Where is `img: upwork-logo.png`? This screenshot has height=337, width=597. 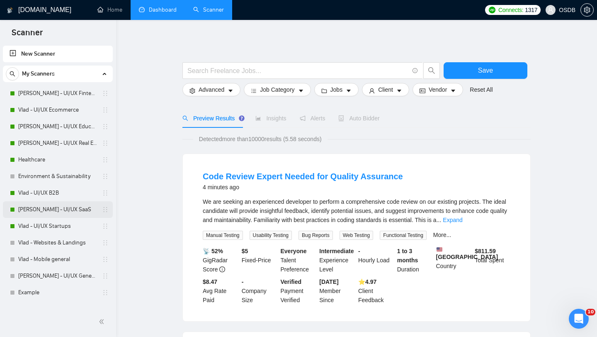
img: upwork-logo.png is located at coordinates (492, 10).